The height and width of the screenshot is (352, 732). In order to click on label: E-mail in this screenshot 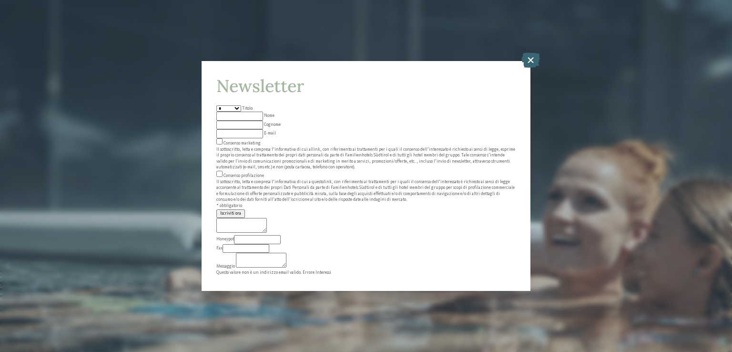, I will do `click(270, 133)`.